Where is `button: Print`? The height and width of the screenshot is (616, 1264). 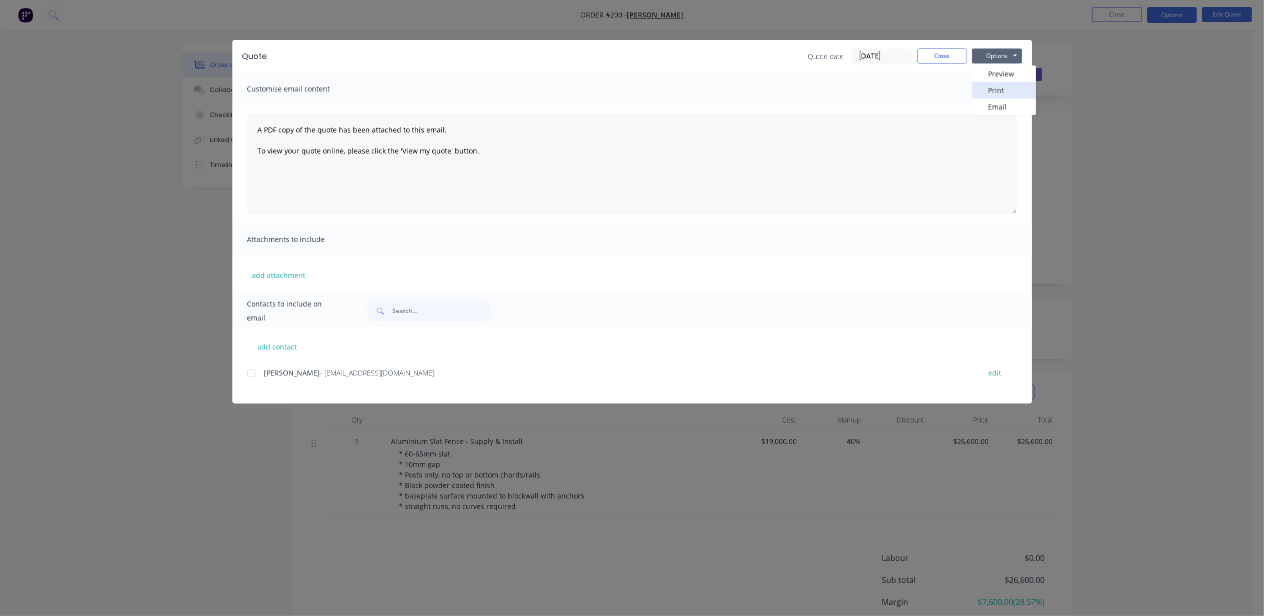 button: Print is located at coordinates (1004, 90).